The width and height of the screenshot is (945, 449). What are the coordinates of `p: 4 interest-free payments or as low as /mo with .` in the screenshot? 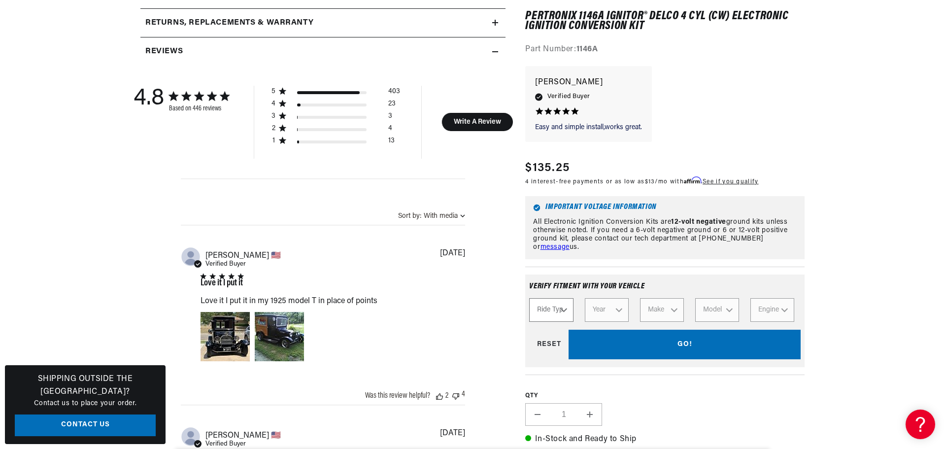 It's located at (641, 182).